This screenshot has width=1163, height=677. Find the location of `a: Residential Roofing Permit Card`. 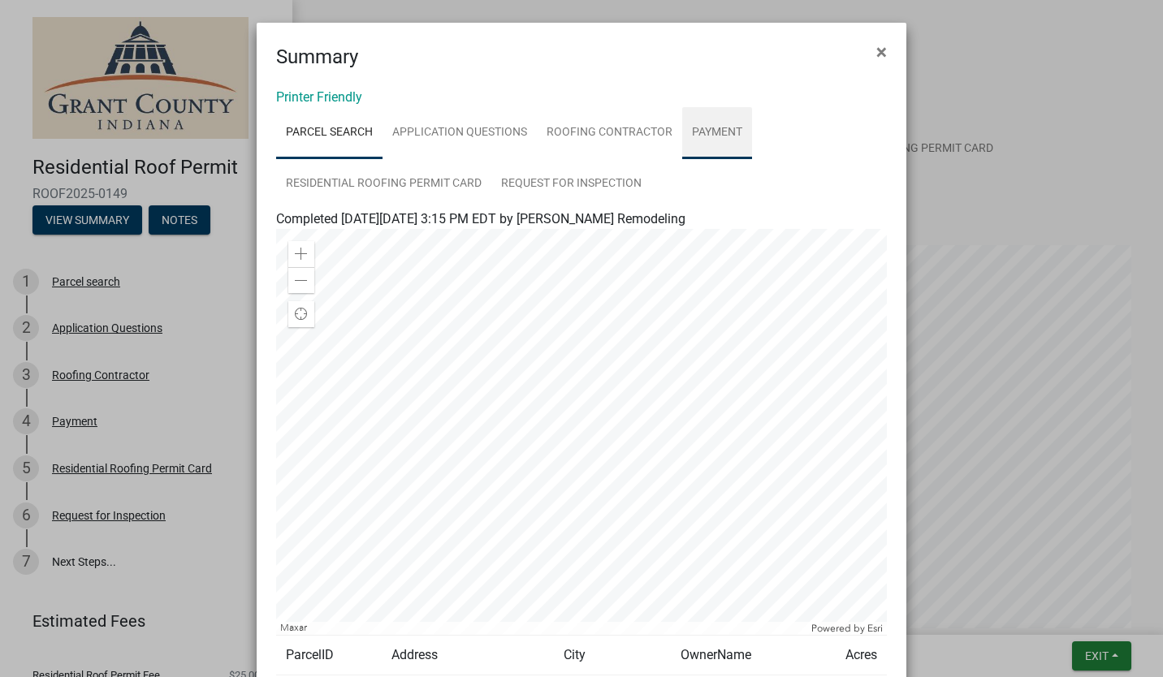

a: Residential Roofing Permit Card is located at coordinates (383, 184).